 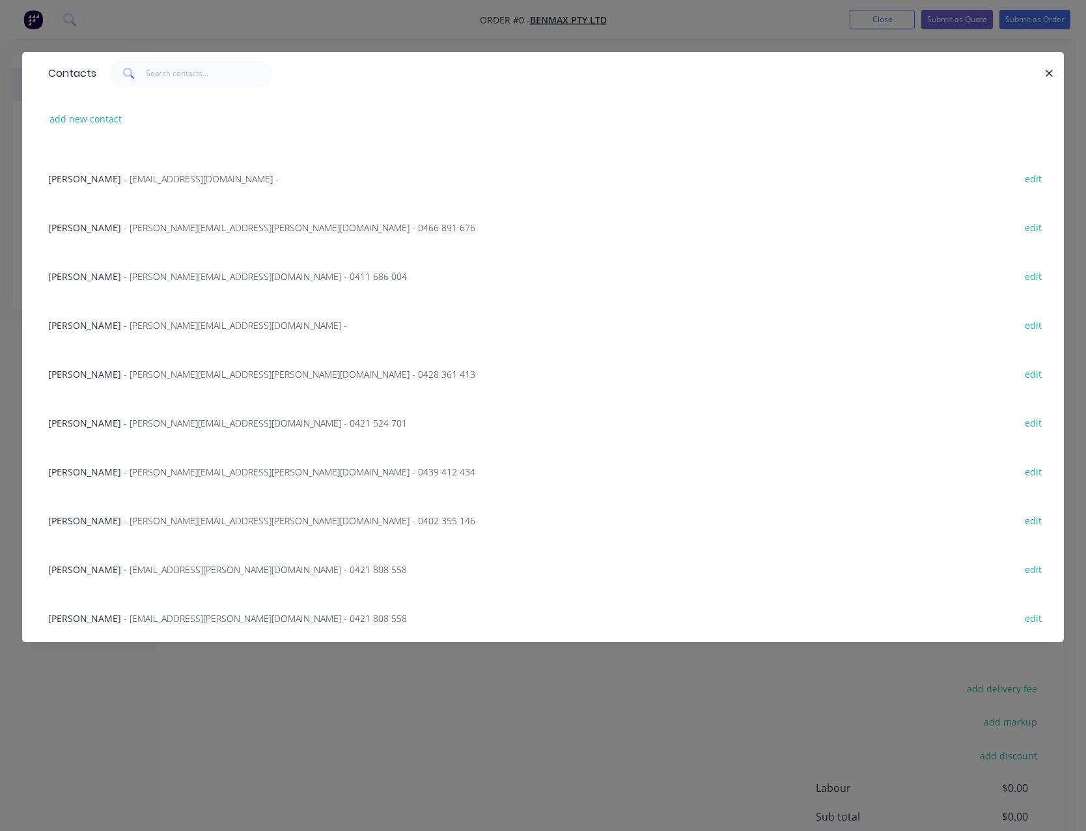 I want to click on button: add new contact, so click(x=86, y=119).